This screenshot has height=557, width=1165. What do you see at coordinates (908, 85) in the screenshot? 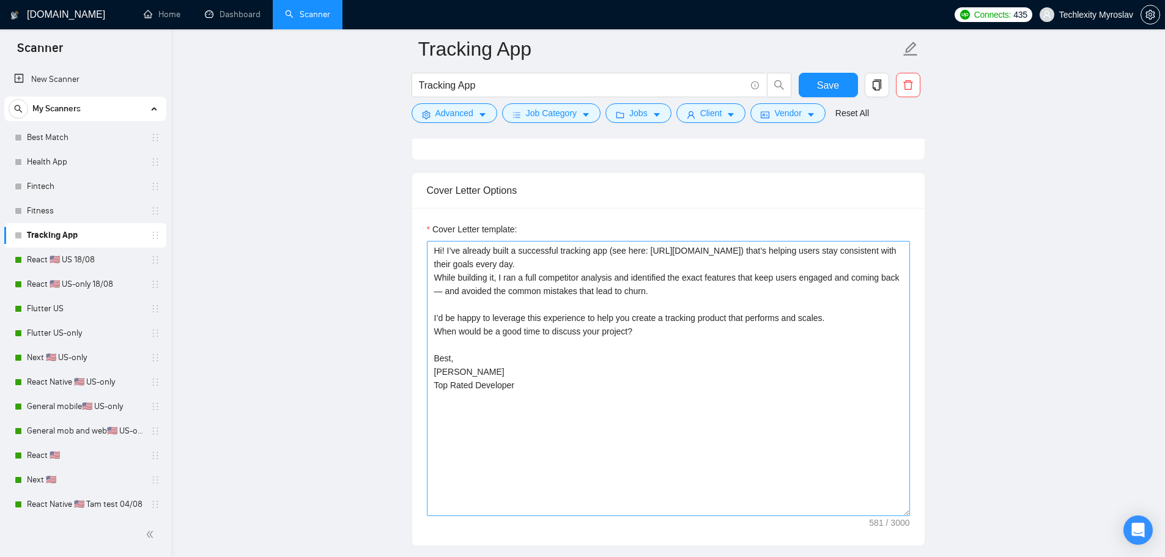
I see `button: delete` at bounding box center [908, 85].